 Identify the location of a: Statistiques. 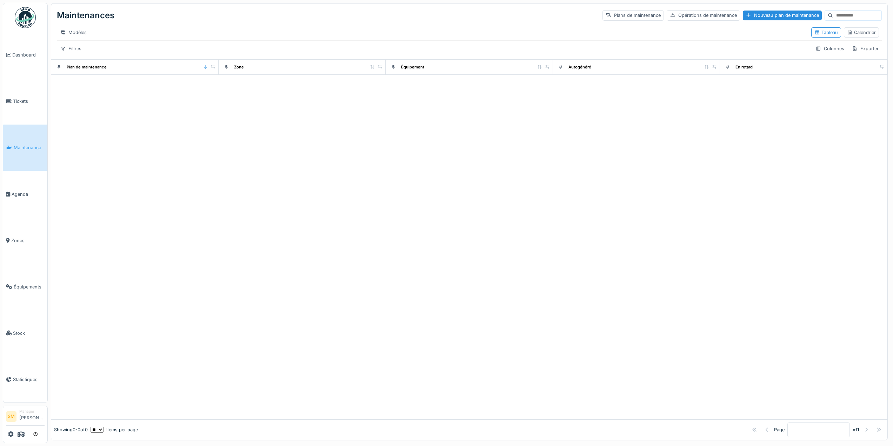
(25, 379).